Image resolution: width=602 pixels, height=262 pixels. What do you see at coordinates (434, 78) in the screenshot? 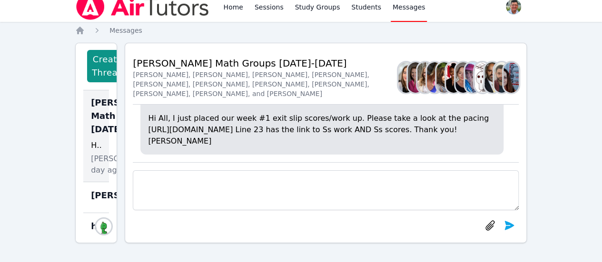
I see `img: Alexis Asiama` at bounding box center [434, 78].